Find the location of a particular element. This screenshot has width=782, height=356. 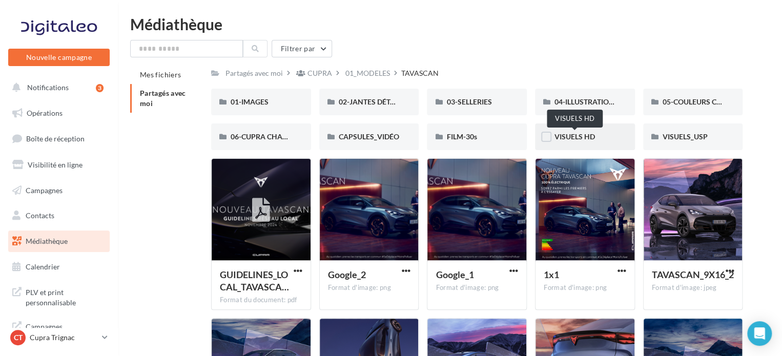

span: Médiathèque is located at coordinates (47, 241).